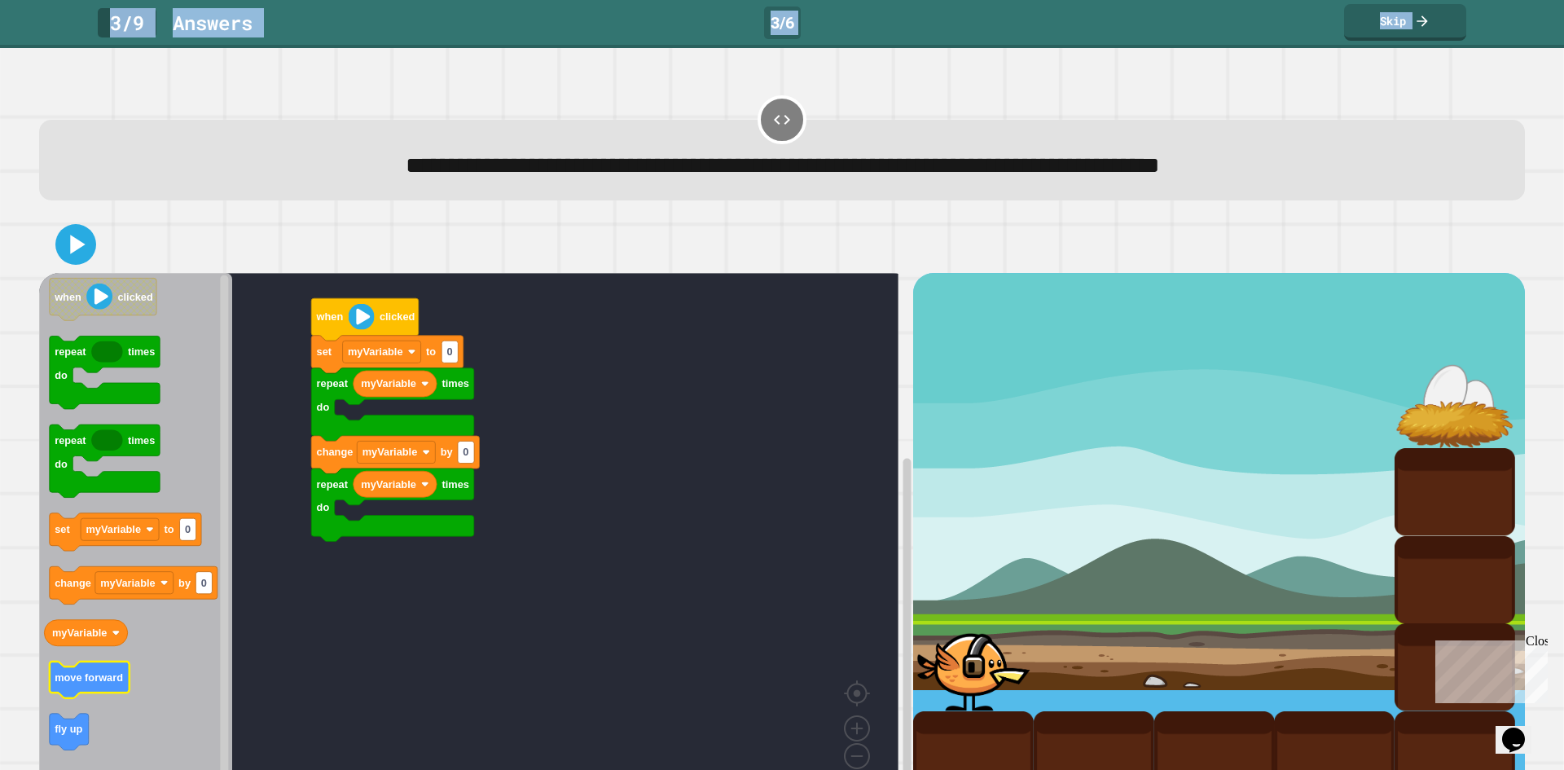  Describe the element at coordinates (782, 23) in the screenshot. I see `div: 3 / 6` at that location.